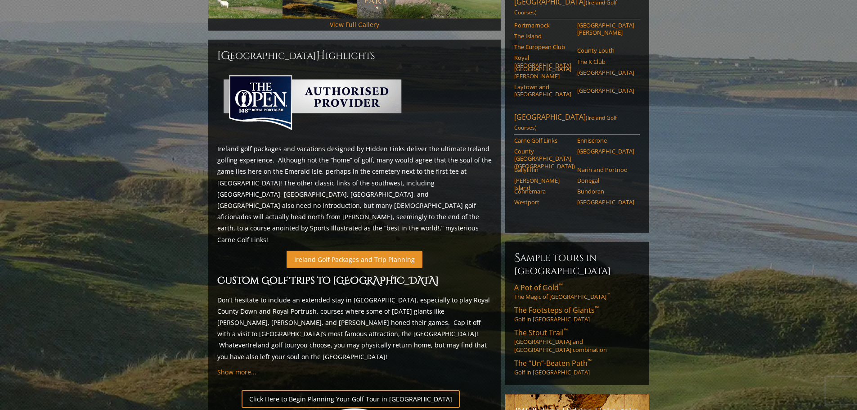 The width and height of the screenshot is (857, 410). Describe the element at coordinates (606, 191) in the screenshot. I see `a: Bundoran` at that location.